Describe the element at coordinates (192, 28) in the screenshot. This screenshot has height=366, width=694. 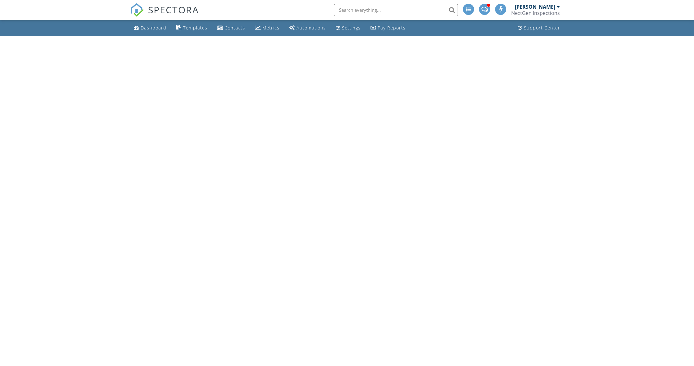
I see `a: Templates` at that location.